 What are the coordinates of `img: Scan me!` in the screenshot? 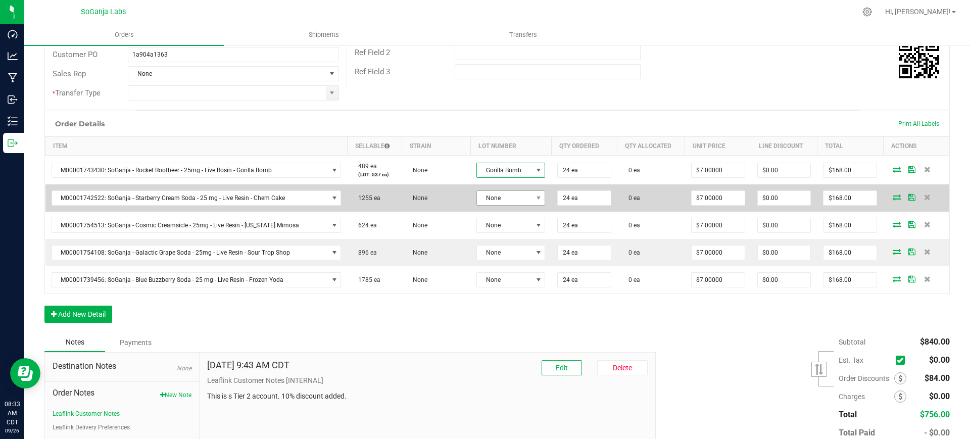 It's located at (919, 58).